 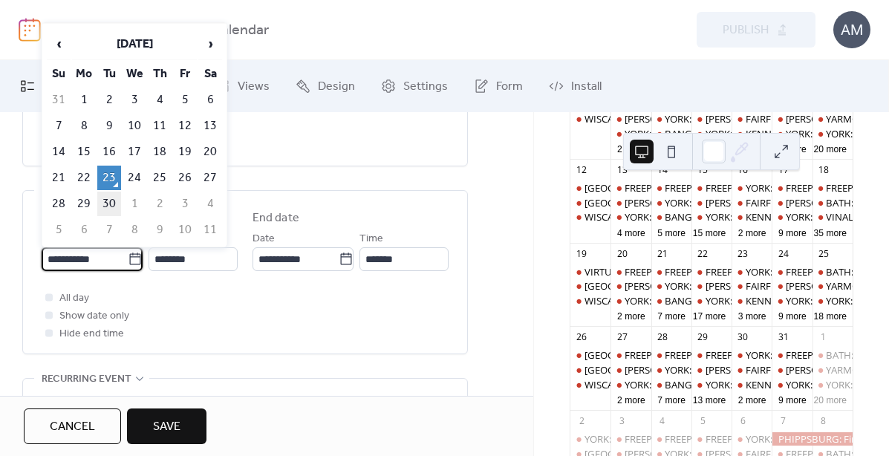 I want to click on div: VIRTUAL: Immigration, Justice and Resistance Lab, so click(x=590, y=272).